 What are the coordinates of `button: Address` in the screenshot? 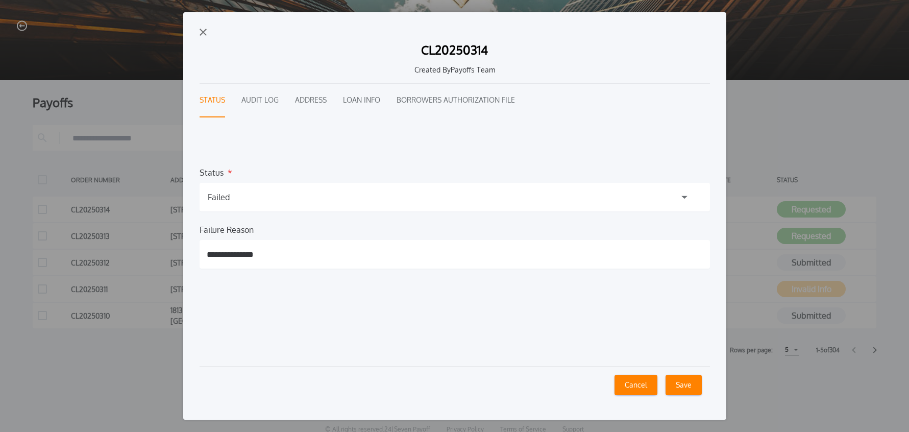 It's located at (311, 101).